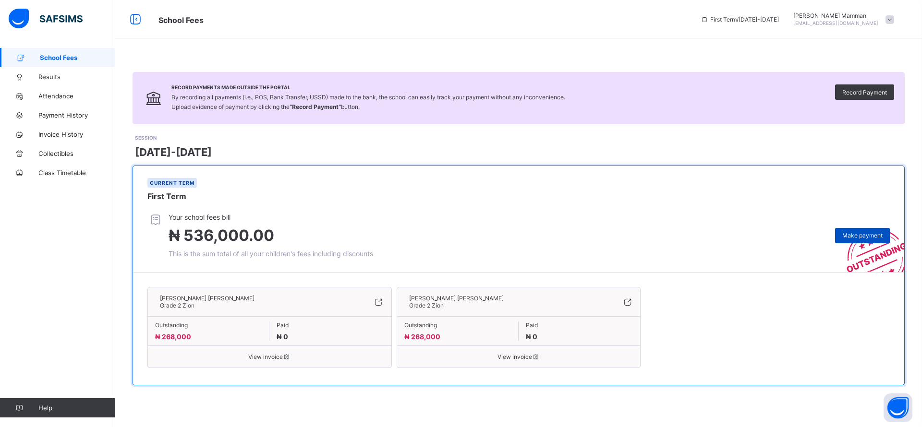 The height and width of the screenshot is (427, 922). What do you see at coordinates (77, 173) in the screenshot?
I see `span: Class Timetable` at bounding box center [77, 173].